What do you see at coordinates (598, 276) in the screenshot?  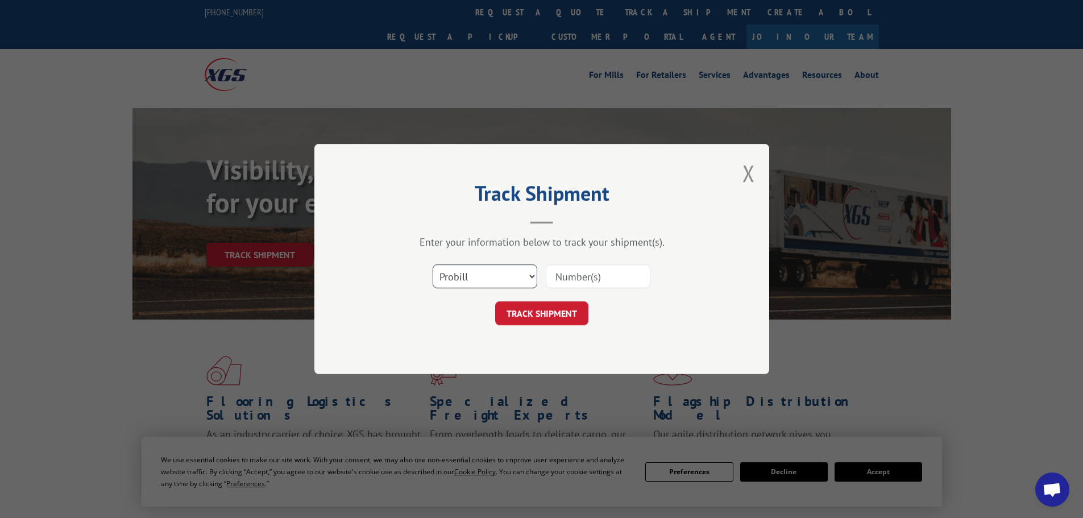 I see `input: Number(s)` at bounding box center [598, 276].